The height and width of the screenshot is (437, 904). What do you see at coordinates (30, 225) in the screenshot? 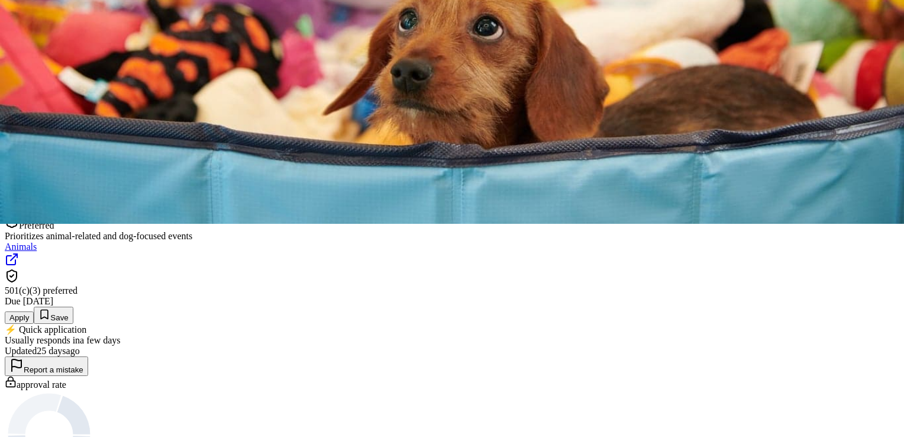
I see `span: Preferred` at bounding box center [30, 225].